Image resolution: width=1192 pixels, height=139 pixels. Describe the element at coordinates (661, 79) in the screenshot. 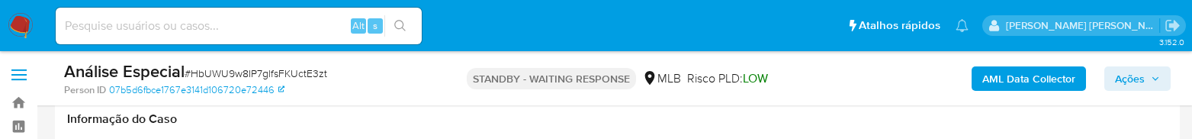

I see `div: MLB` at that location.